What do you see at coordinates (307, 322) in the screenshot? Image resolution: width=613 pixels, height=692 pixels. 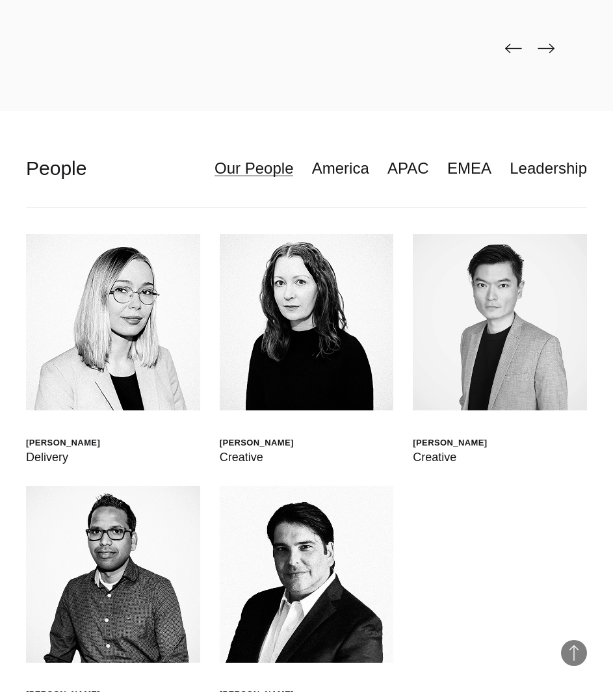 I see `img: Jen Higgins` at bounding box center [307, 322].